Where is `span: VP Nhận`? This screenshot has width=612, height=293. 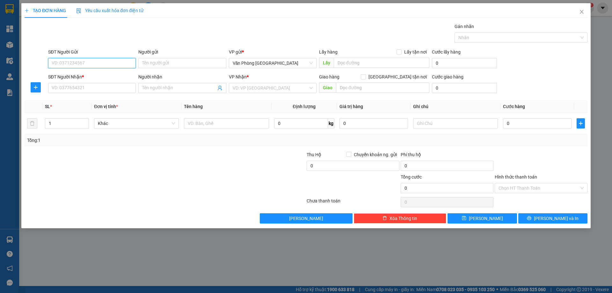 span: VP Nhận is located at coordinates (238, 77).